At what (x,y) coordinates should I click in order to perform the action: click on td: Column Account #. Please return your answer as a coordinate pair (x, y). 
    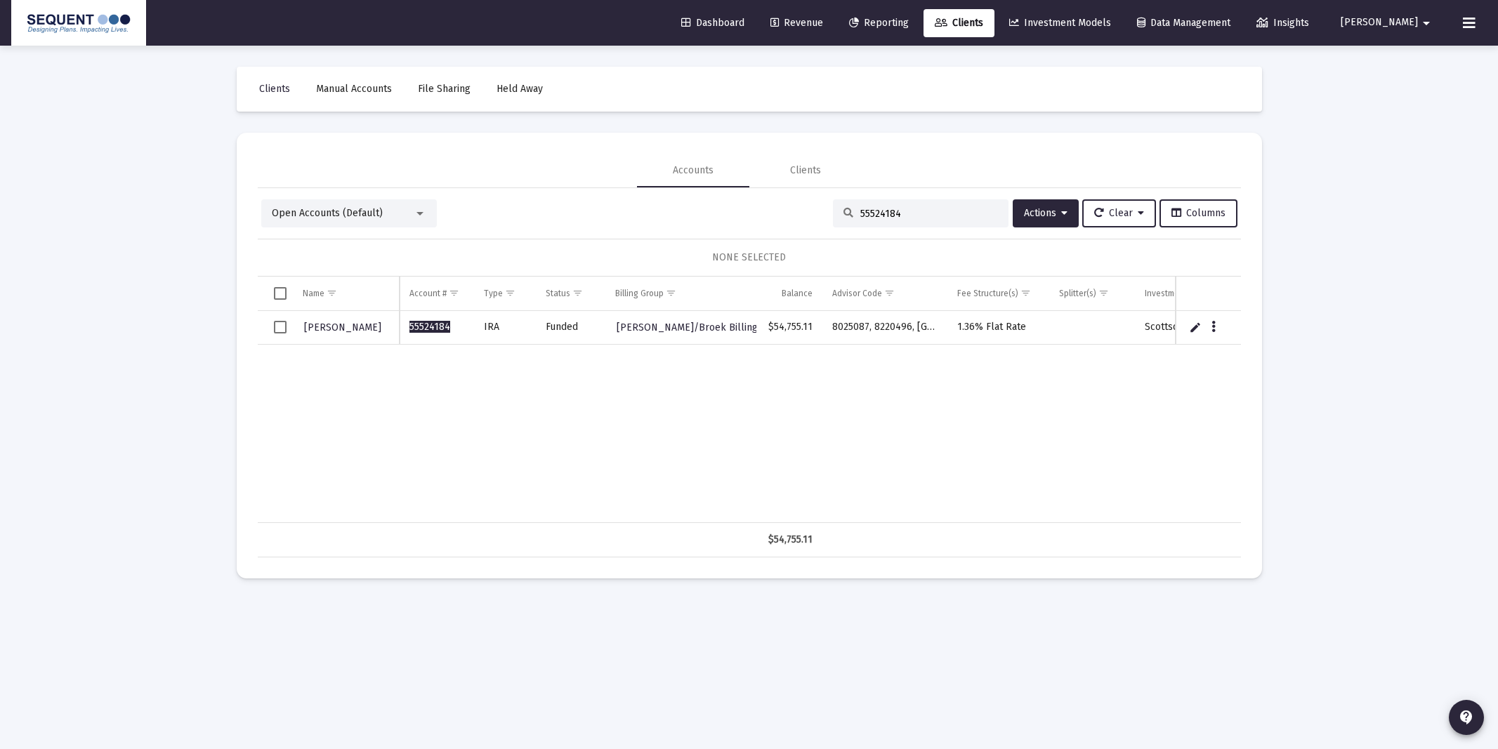
    Looking at the image, I should click on (437, 294).